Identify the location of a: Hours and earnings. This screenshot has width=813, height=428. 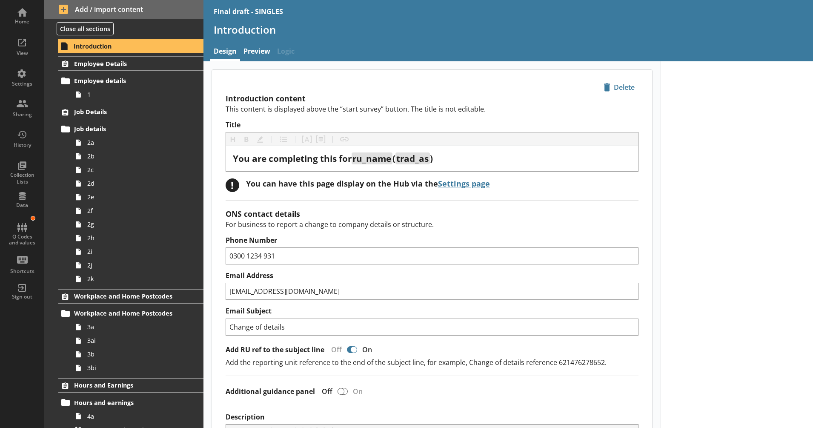
(131, 402).